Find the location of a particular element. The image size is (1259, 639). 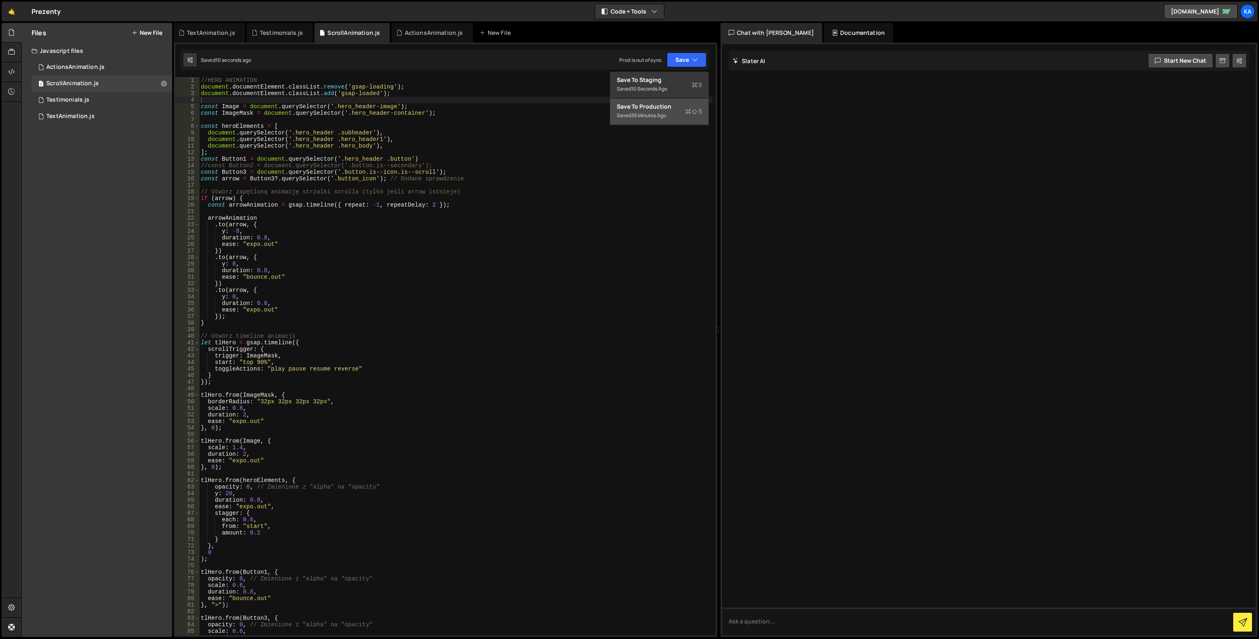

div: 29 is located at coordinates (187, 264).